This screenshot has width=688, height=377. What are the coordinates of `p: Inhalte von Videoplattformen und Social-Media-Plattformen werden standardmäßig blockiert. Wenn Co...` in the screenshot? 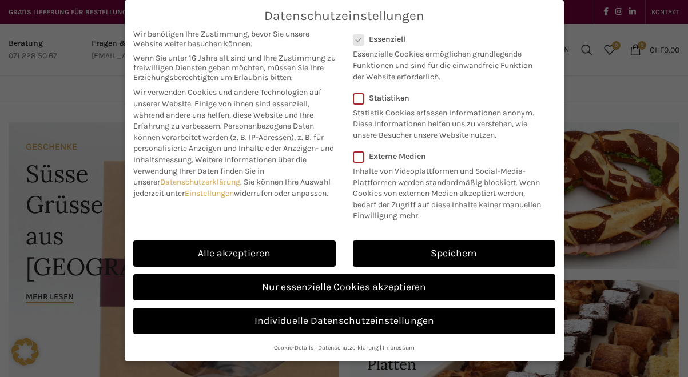 It's located at (450, 192).